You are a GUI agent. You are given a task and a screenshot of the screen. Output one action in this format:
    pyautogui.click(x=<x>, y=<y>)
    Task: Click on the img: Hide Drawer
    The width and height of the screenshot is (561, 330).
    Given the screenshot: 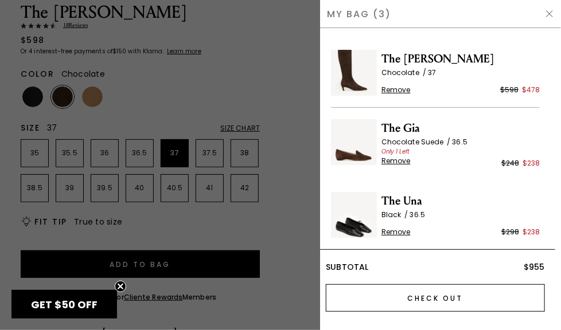 What is the action you would take?
    pyautogui.click(x=549, y=14)
    